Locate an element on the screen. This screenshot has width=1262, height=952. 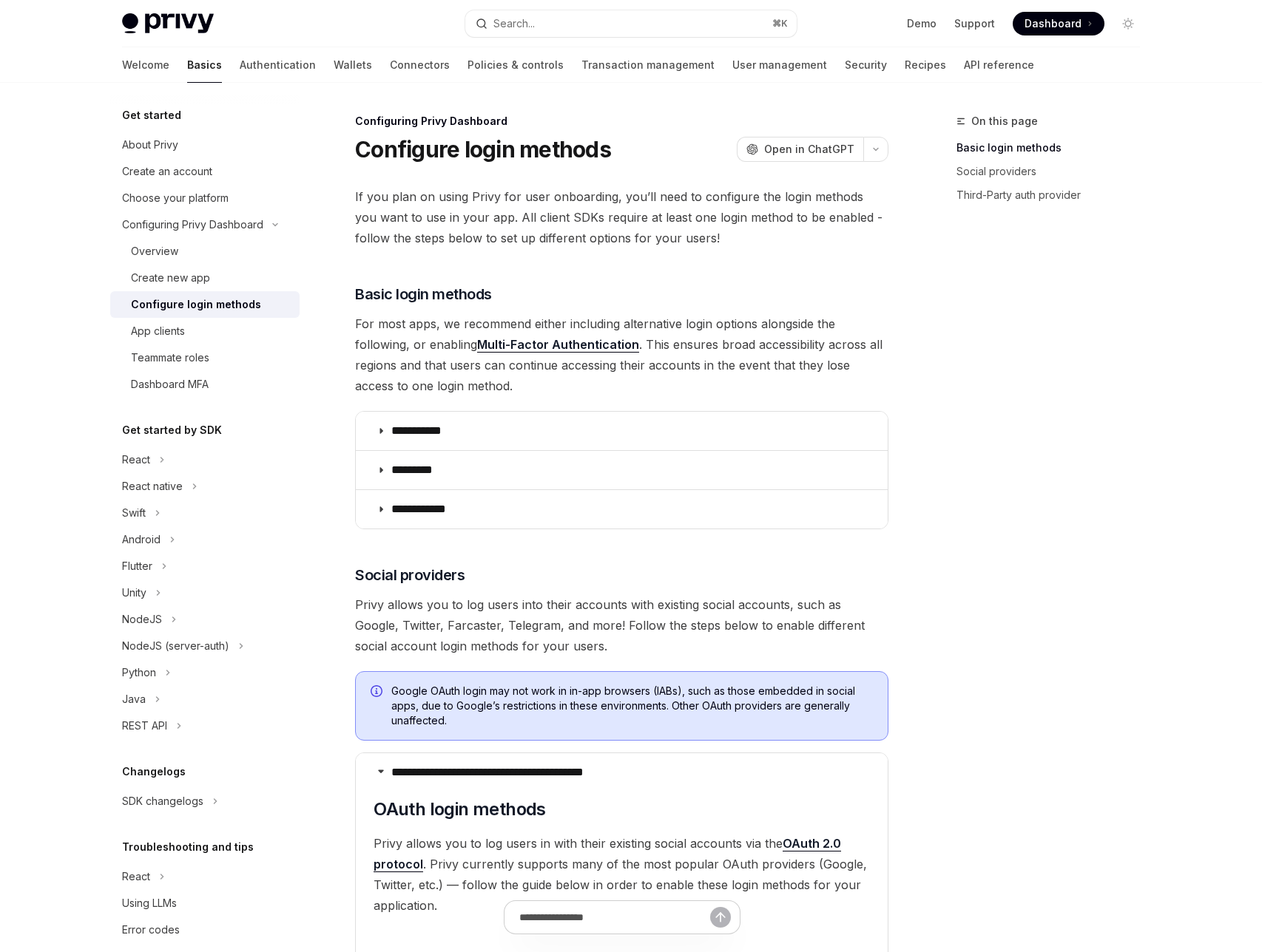
span: Basic login methods is located at coordinates (423, 295).